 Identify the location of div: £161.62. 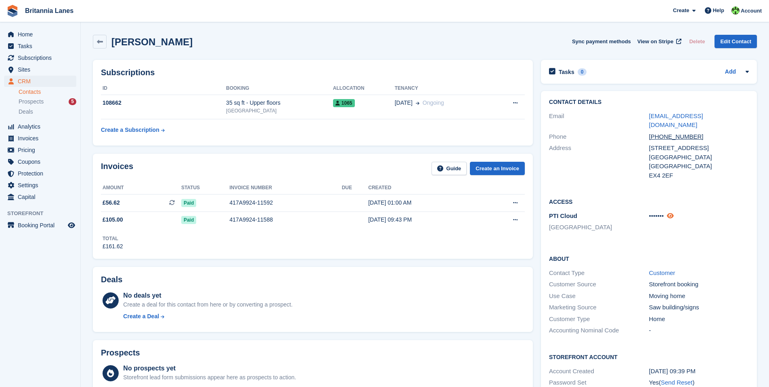
(113, 246).